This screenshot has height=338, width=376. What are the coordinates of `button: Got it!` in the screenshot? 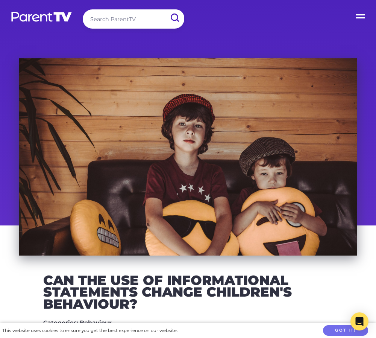 It's located at (346, 330).